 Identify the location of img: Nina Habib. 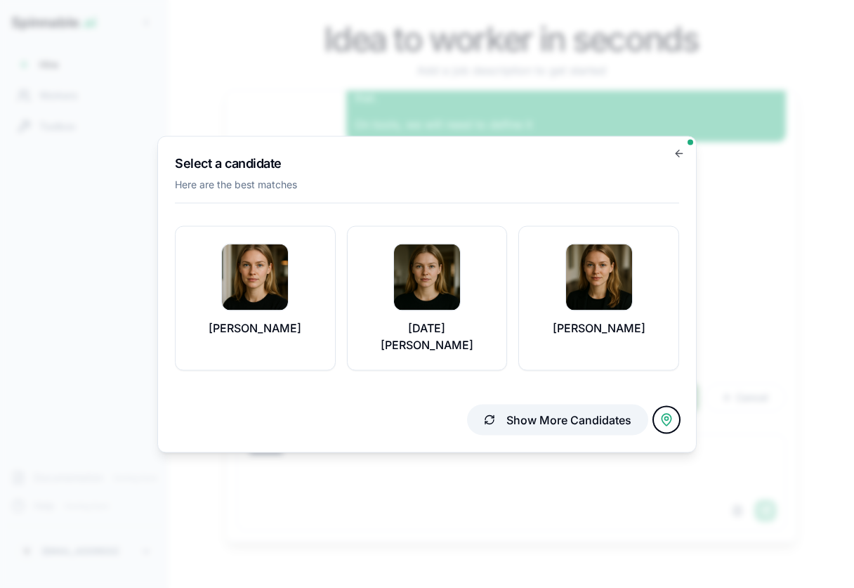
(599, 277).